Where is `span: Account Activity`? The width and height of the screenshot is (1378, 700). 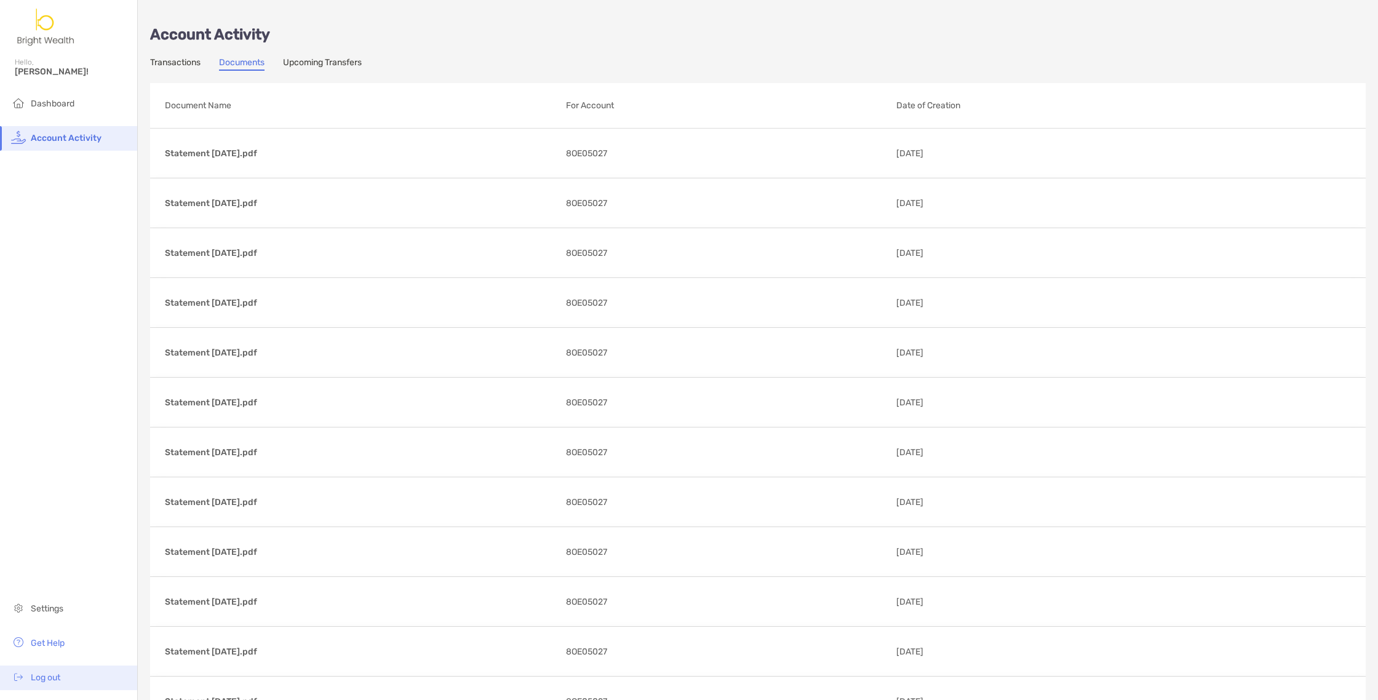 span: Account Activity is located at coordinates (66, 138).